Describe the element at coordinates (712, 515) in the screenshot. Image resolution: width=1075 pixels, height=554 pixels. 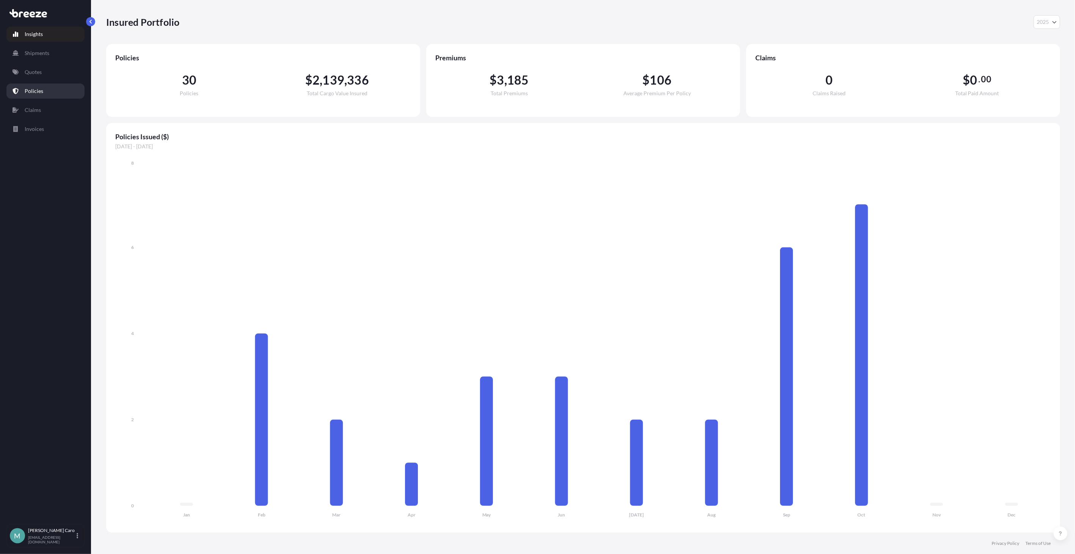
I see `tspan: Aug` at that location.